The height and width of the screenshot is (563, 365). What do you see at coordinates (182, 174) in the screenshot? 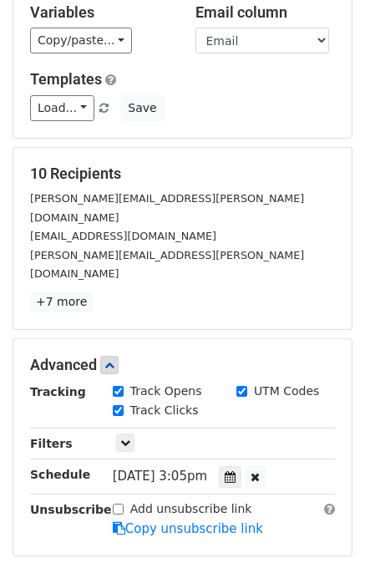
I see `h5: 10 Recipients` at bounding box center [182, 174].